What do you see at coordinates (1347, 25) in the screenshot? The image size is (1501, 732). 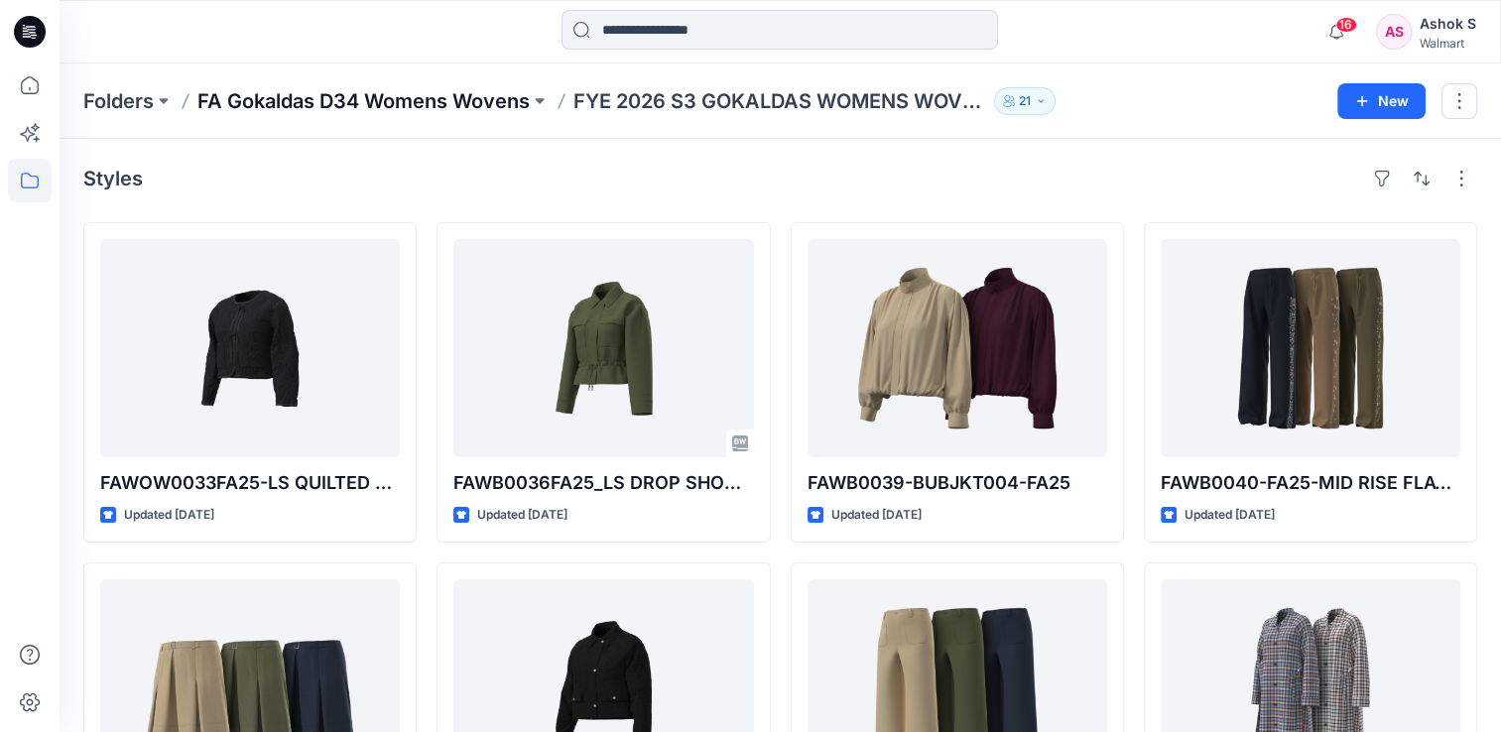 I see `span: 16` at bounding box center [1347, 25].